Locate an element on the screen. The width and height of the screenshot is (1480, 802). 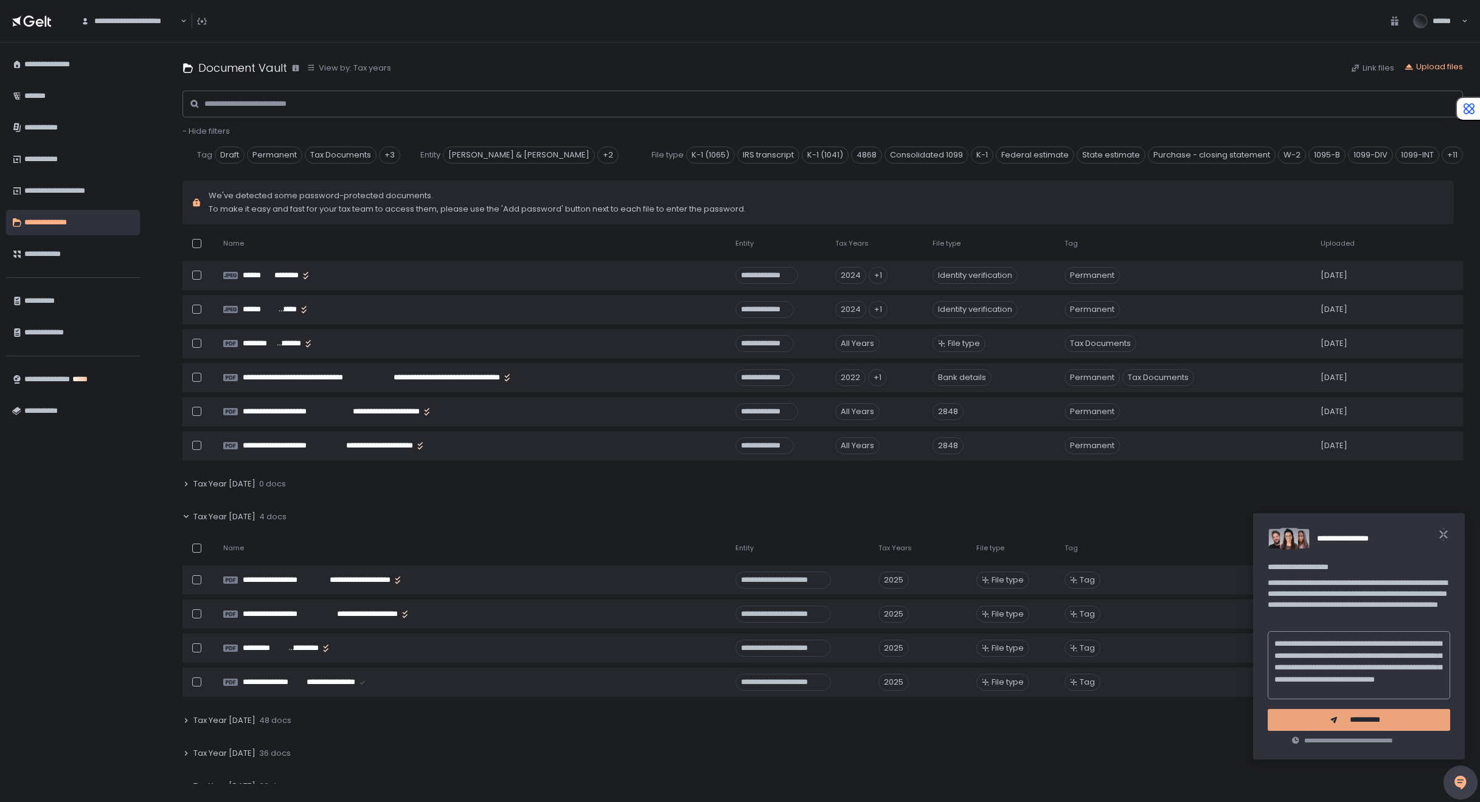
span: 36 docs is located at coordinates (275, 753).